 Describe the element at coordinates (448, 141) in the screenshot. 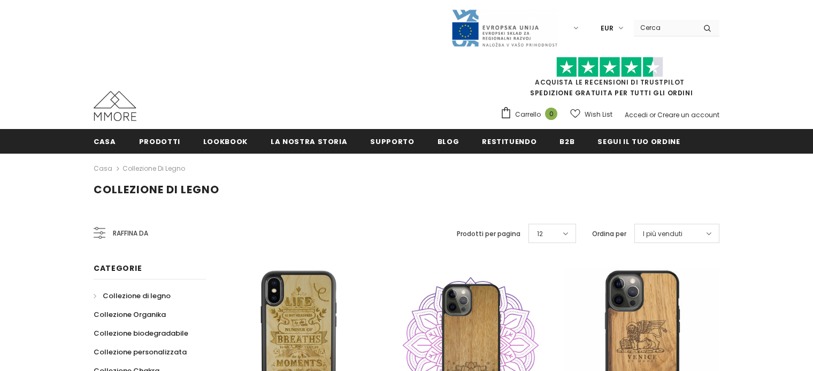

I see `span: Blog` at that location.